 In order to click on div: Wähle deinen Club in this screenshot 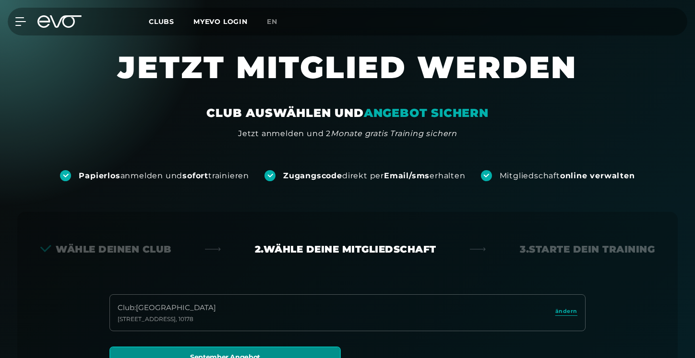, I will do `click(106, 250)`.